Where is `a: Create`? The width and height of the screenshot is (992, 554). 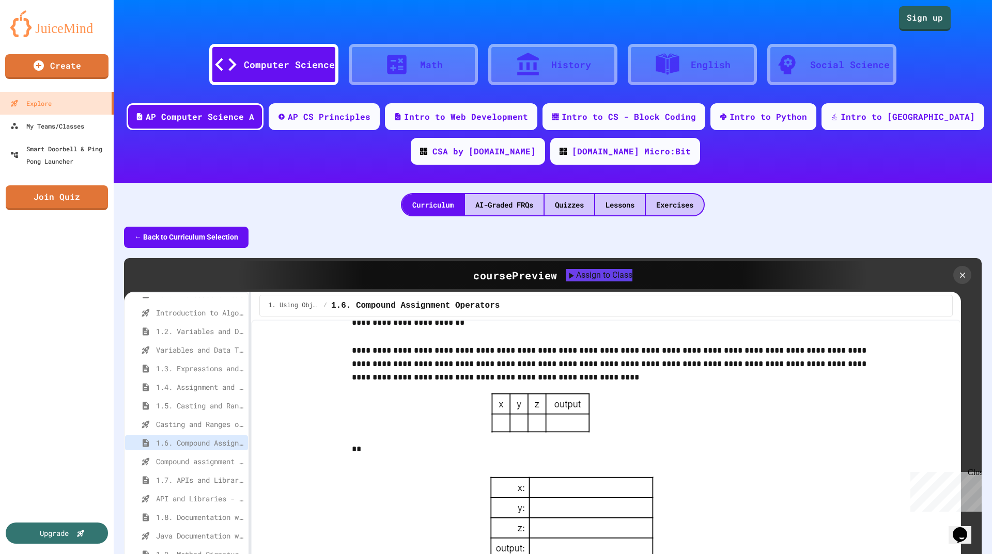 a: Create is located at coordinates (57, 67).